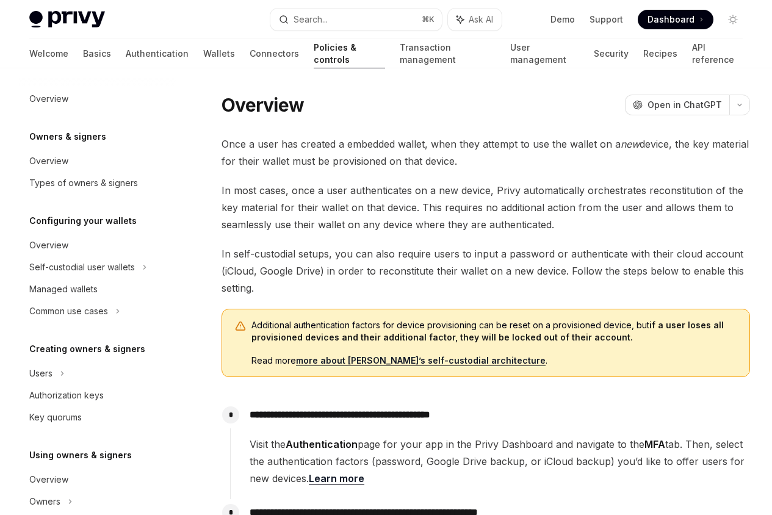 This screenshot has width=772, height=515. What do you see at coordinates (606, 20) in the screenshot?
I see `a: Support` at bounding box center [606, 20].